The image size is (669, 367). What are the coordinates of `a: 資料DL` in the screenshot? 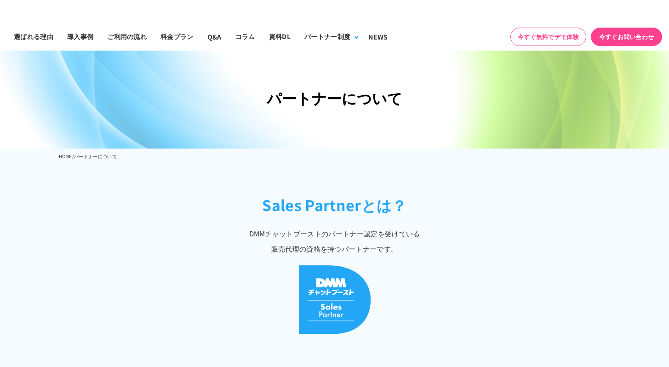 It's located at (279, 36).